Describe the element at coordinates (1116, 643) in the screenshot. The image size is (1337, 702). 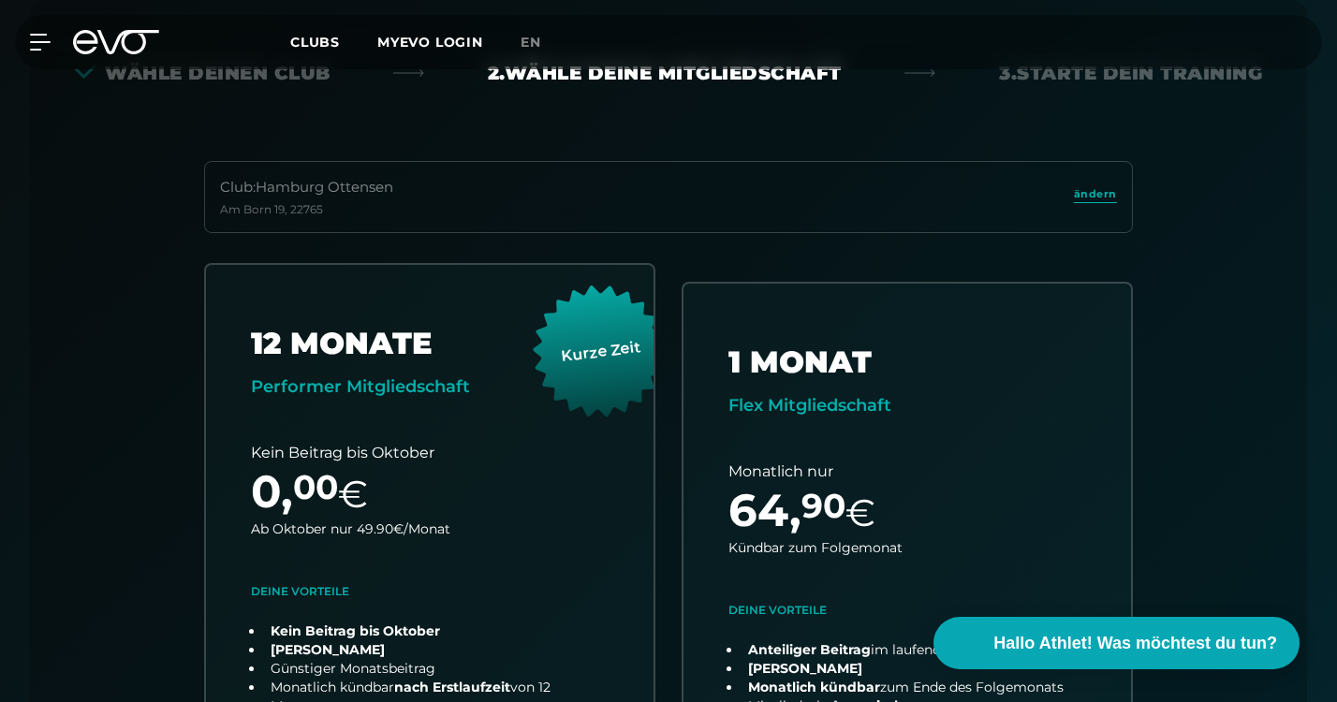
I see `button: Hallo Athlet! Was möchtest du tun?` at that location.